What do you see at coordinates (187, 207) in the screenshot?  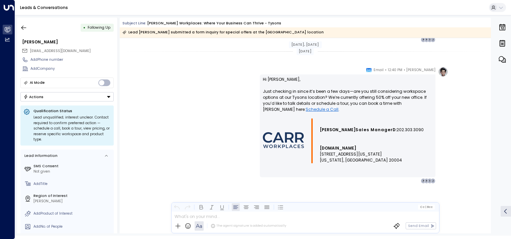 I see `button: Redo` at bounding box center [187, 207].